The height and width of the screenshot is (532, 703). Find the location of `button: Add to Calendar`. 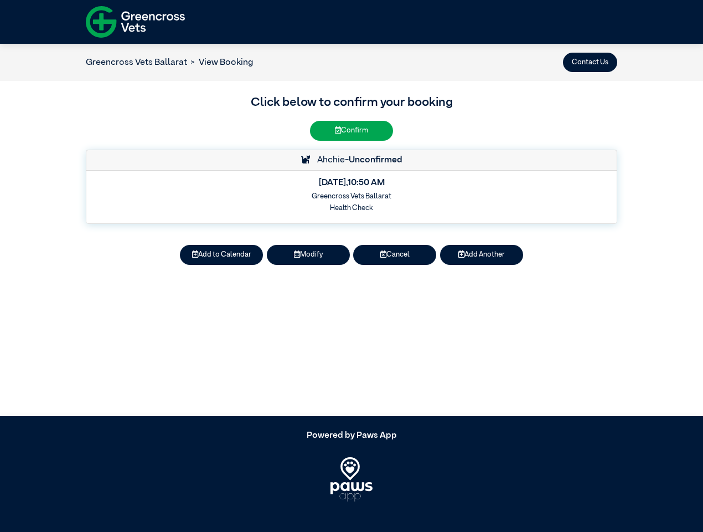

button: Add to Calendar is located at coordinates (221, 254).